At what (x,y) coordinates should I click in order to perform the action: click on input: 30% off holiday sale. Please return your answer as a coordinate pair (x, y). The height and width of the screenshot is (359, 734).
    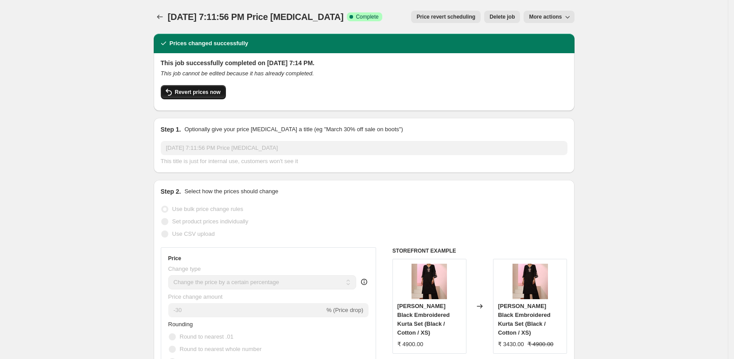
    Looking at the image, I should click on (364, 148).